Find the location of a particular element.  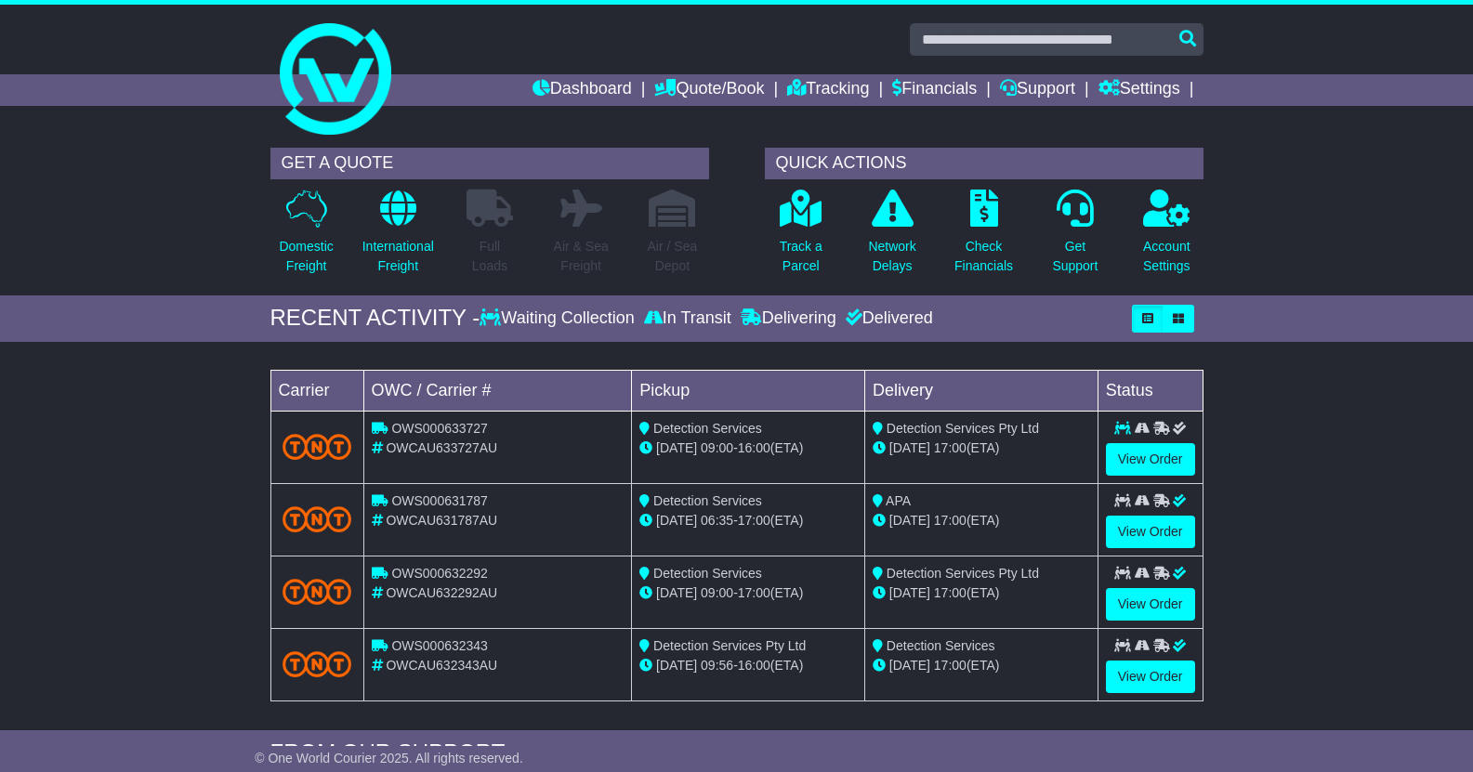

p: Account Settings is located at coordinates (1166, 256).